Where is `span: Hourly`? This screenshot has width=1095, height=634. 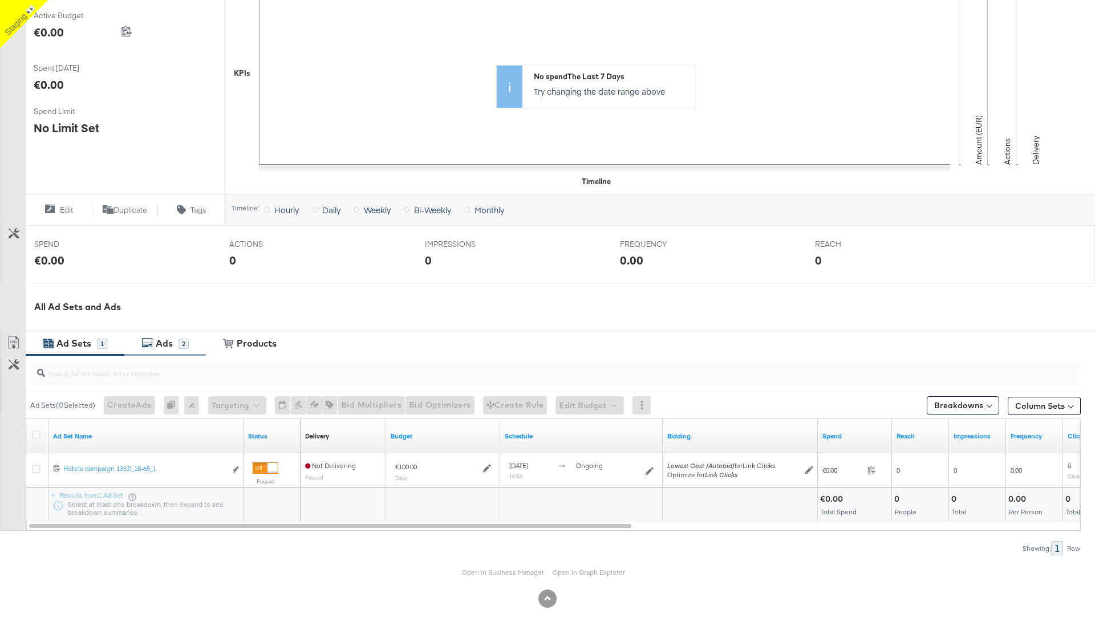 span: Hourly is located at coordinates (286, 210).